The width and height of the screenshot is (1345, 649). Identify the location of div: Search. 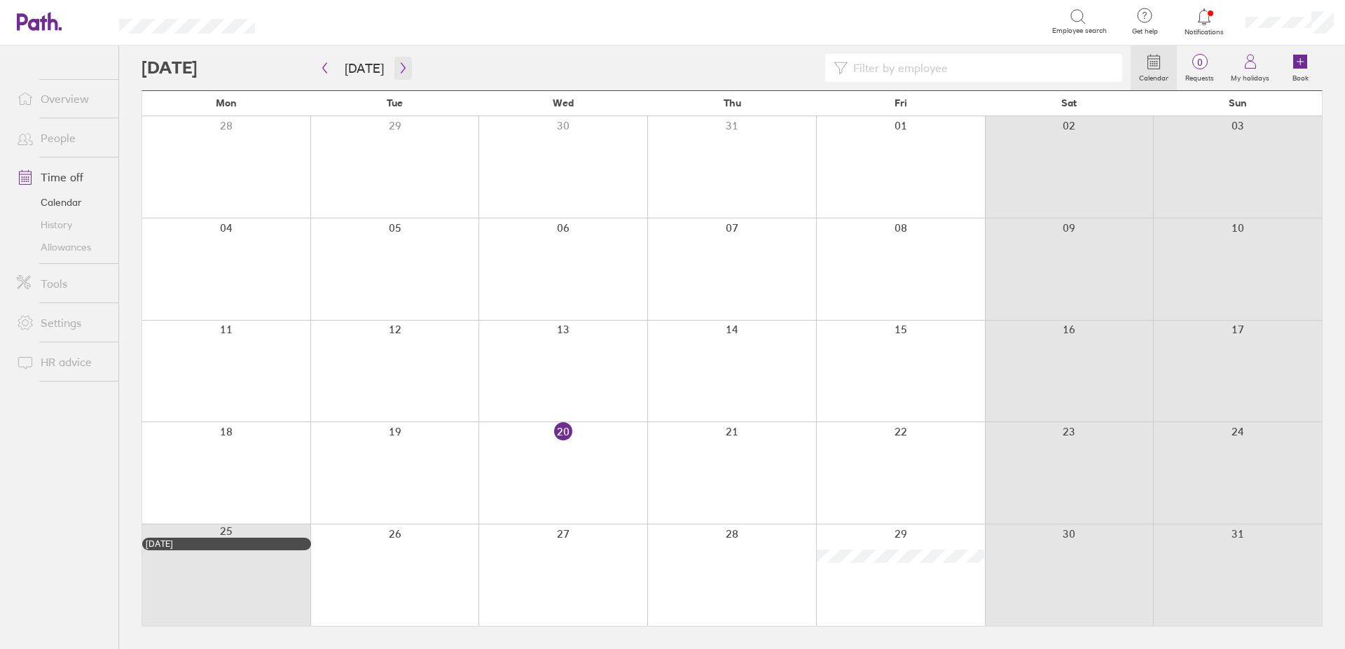
(310, 21).